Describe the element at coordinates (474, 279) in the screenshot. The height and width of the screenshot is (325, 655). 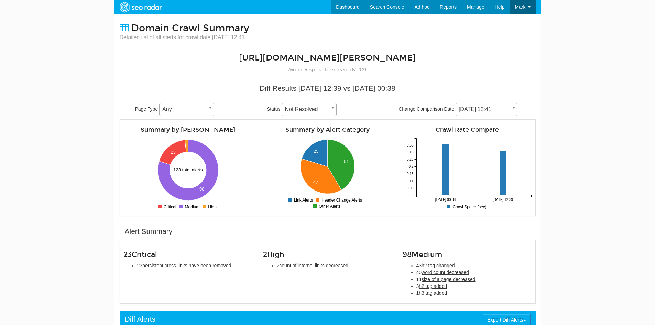
I see `li: 11` at that location.